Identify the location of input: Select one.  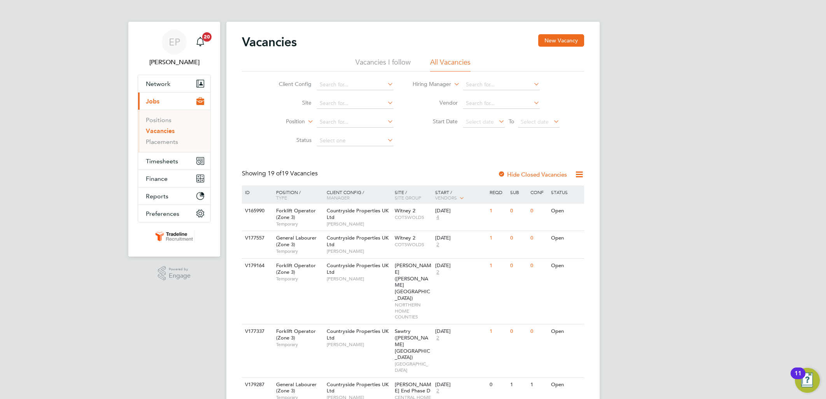
(355, 141).